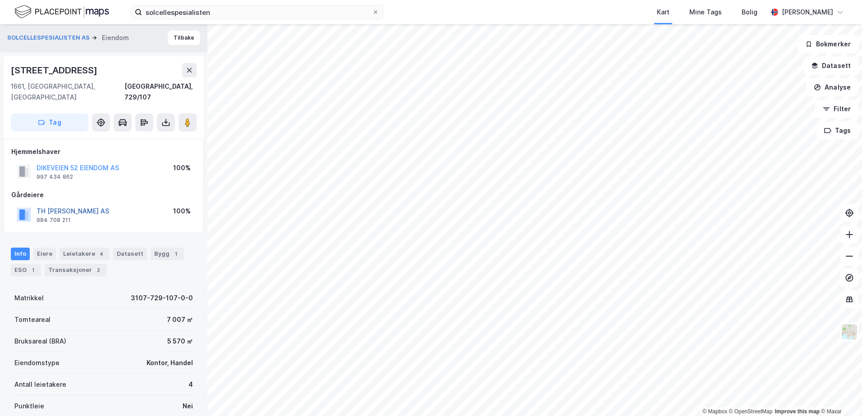  Describe the element at coordinates (750, 412) in the screenshot. I see `a: OpenStreetMap` at that location.